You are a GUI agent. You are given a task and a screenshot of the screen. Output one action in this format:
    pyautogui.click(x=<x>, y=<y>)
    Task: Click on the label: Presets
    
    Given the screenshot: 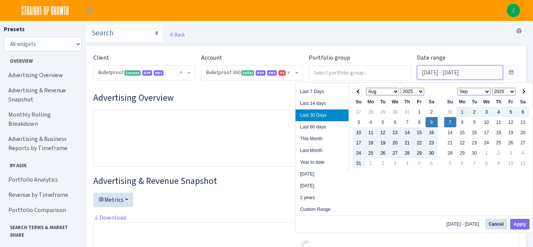 What is the action you would take?
    pyautogui.click(x=14, y=29)
    